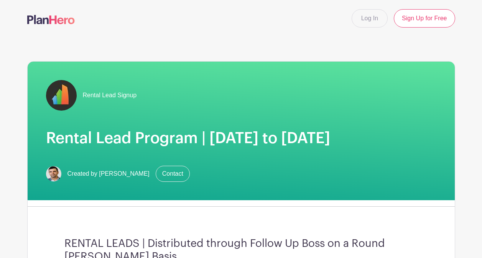 The width and height of the screenshot is (482, 258). Describe the element at coordinates (110, 95) in the screenshot. I see `span: Rental Lead Signup` at that location.